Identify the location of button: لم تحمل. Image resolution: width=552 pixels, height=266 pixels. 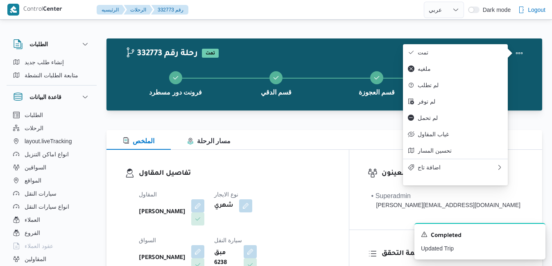
(455, 118).